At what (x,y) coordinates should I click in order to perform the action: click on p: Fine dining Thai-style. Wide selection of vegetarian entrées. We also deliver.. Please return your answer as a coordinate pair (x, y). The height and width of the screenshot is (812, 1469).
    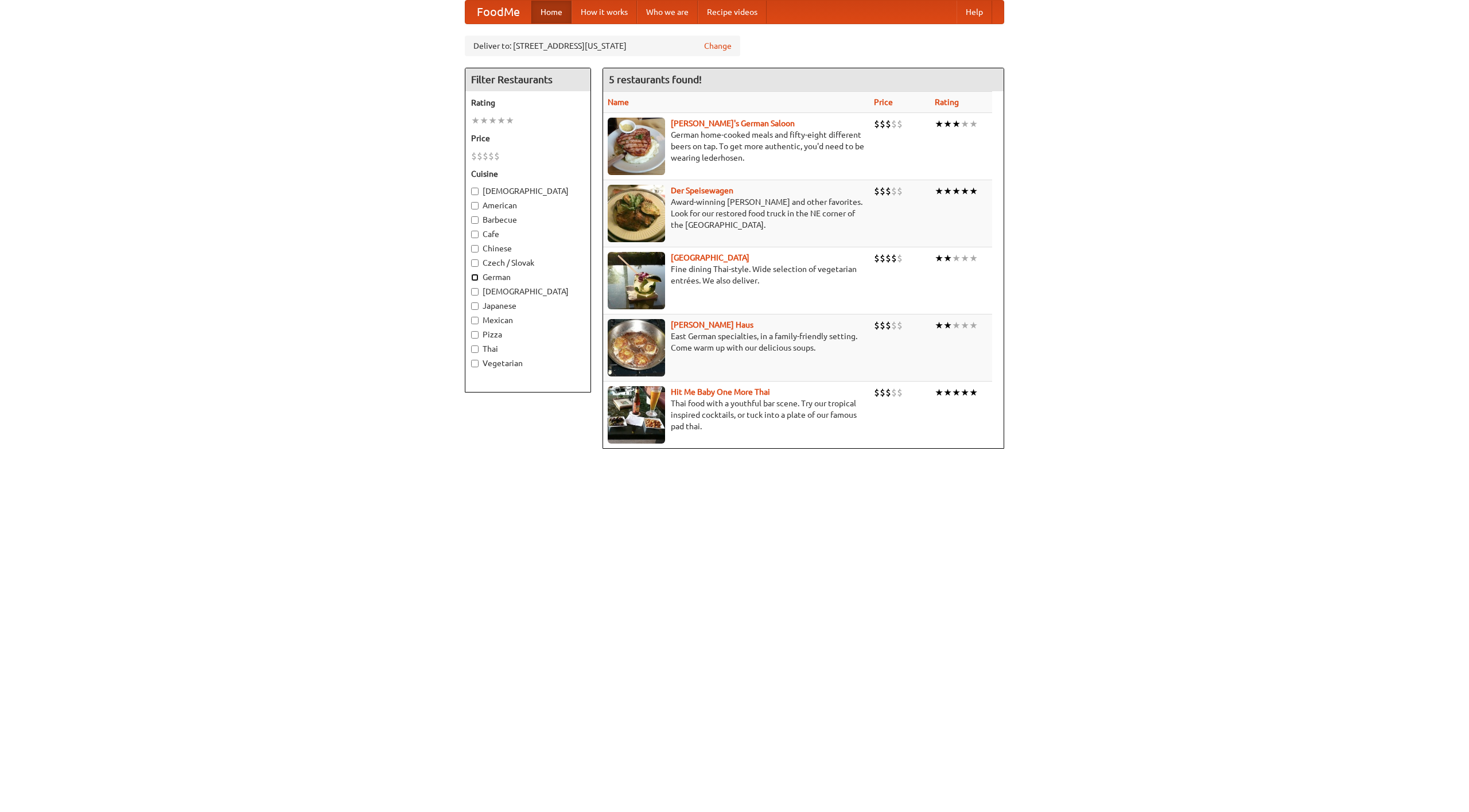
    Looking at the image, I should click on (736, 275).